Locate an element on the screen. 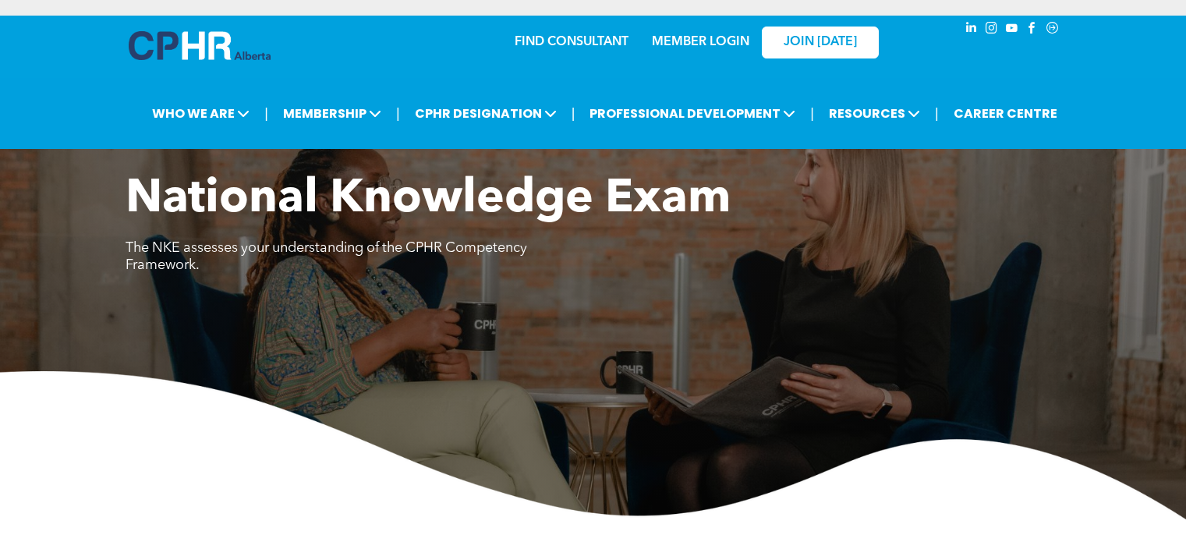 The height and width of the screenshot is (542, 1186). a: instagram is located at coordinates (992, 30).